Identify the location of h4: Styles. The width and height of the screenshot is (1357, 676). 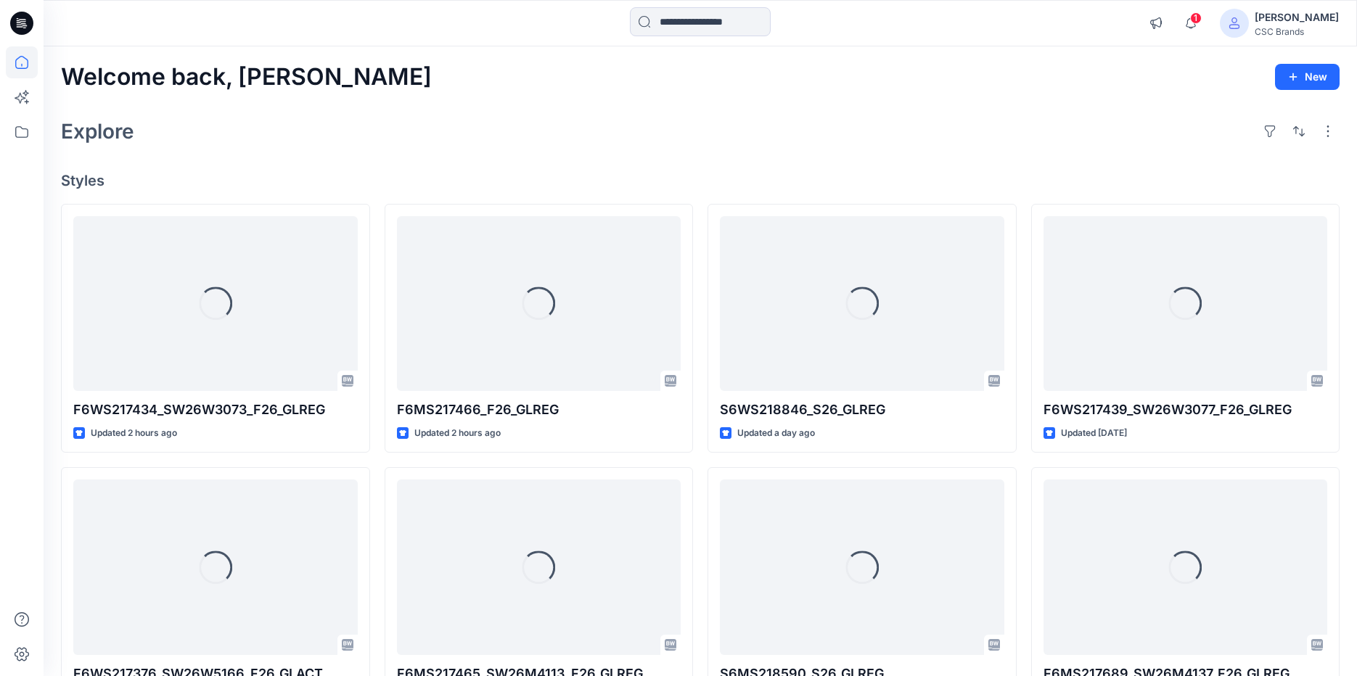
(700, 181).